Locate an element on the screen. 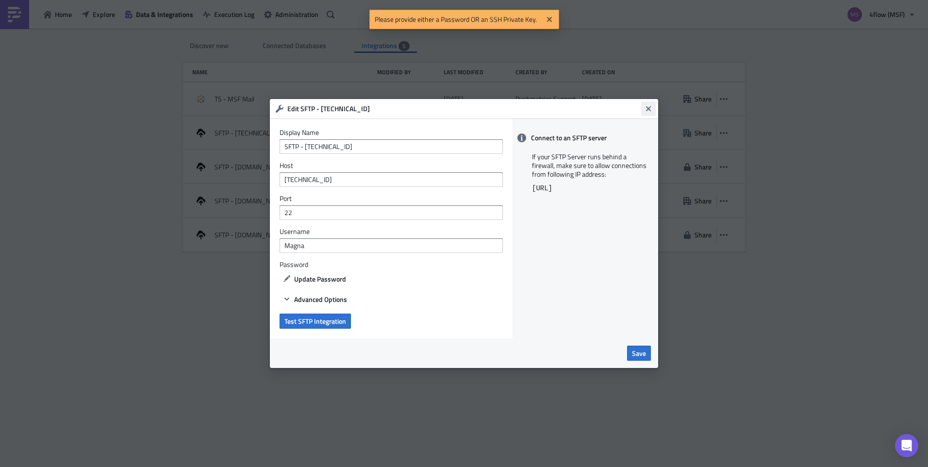 The height and width of the screenshot is (467, 928). span: Save is located at coordinates (639, 353).